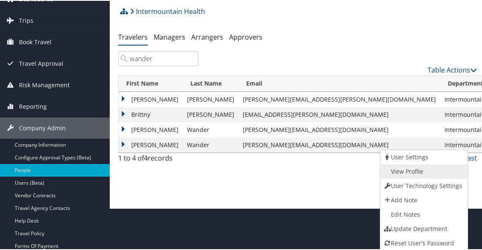 The width and height of the screenshot is (482, 250). What do you see at coordinates (146, 157) in the screenshot?
I see `span: 4` at bounding box center [146, 157].